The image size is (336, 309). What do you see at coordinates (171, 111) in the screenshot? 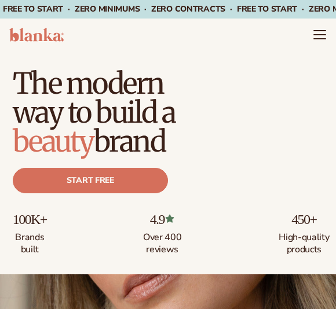
I see `h1: The modern way to build a brand` at bounding box center [171, 111].